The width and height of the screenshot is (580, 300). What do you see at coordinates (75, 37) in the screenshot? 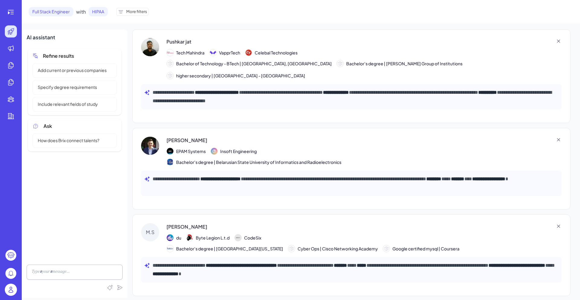
I see `div: AI assistant` at bounding box center [75, 37].